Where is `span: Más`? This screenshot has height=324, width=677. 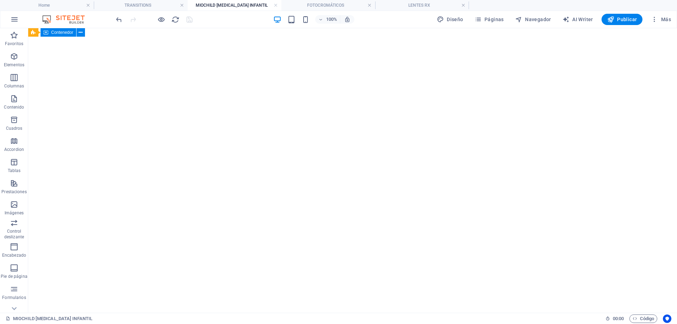 span: Más is located at coordinates (661, 19).